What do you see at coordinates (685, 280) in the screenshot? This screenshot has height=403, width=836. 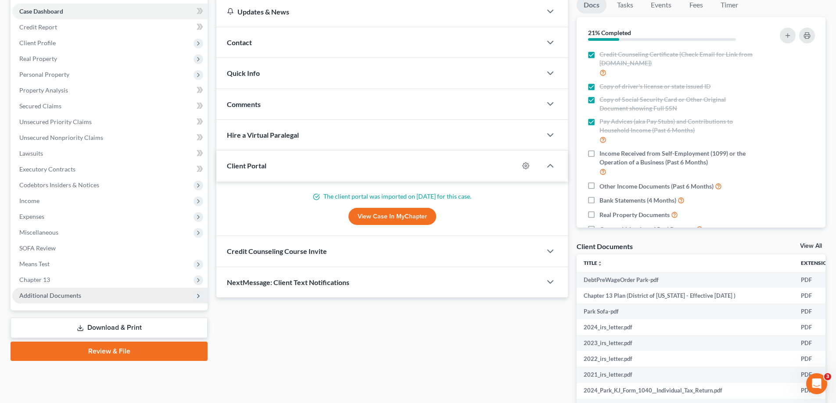 I see `td: DebtPreWageOrder Park-pdf` at bounding box center [685, 280].